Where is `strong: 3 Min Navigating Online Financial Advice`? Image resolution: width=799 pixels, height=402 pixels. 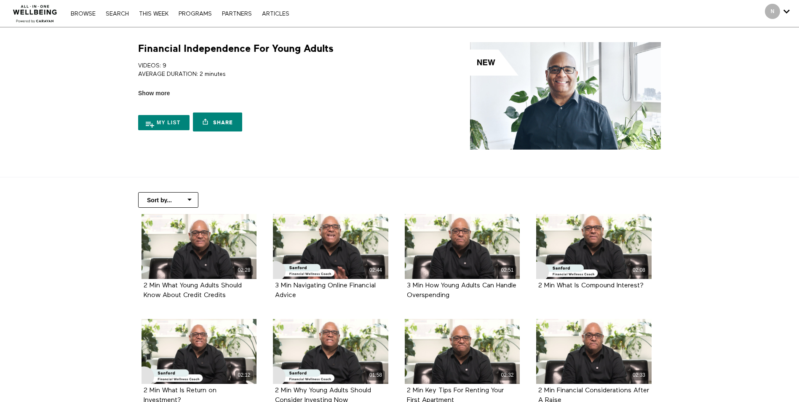
strong: 3 Min Navigating Online Financial Advice is located at coordinates (325, 290).